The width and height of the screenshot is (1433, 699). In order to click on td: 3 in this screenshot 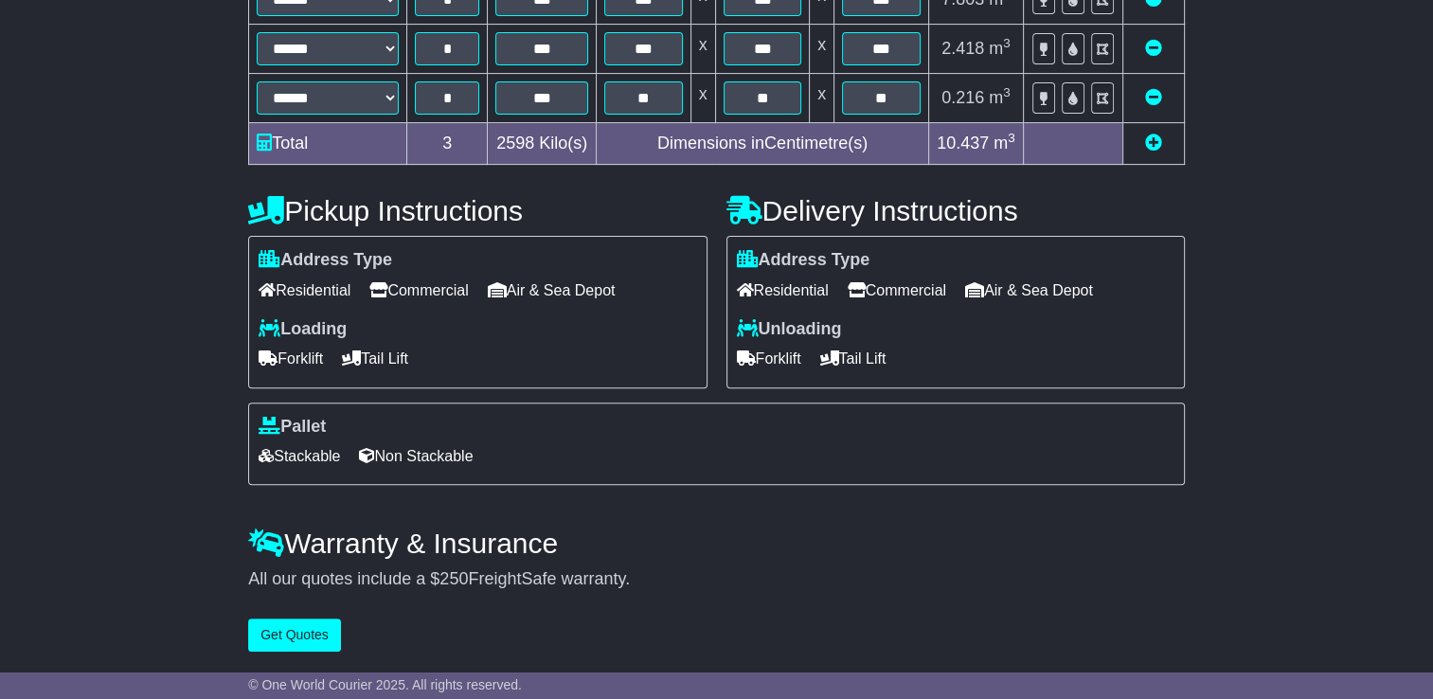, I will do `click(447, 144)`.